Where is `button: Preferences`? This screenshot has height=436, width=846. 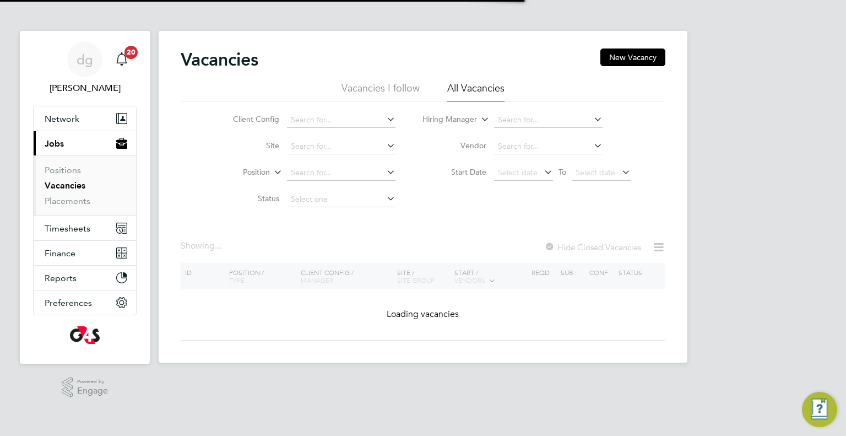
button: Preferences is located at coordinates (85, 303).